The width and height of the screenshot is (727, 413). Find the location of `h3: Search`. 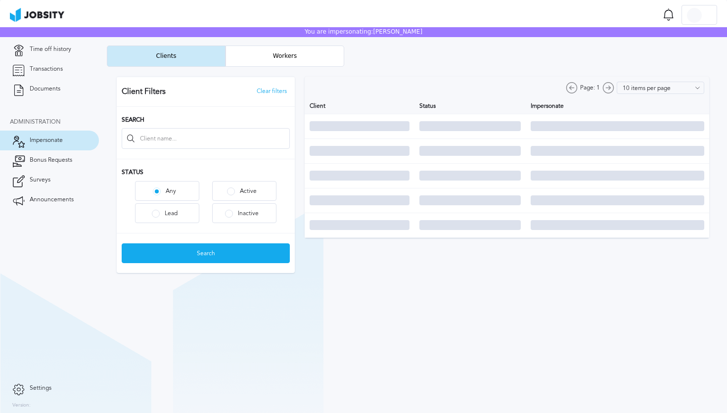

h3: Search is located at coordinates (206, 120).